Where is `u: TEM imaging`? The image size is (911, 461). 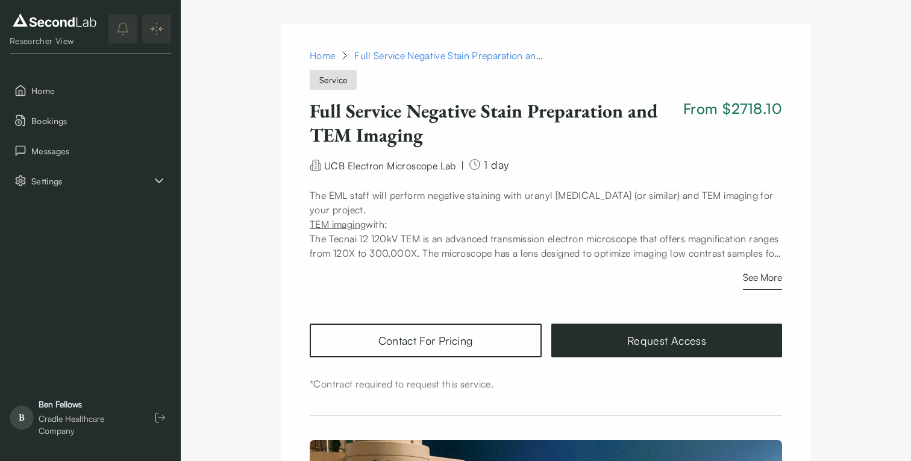 u: TEM imaging is located at coordinates (337, 224).